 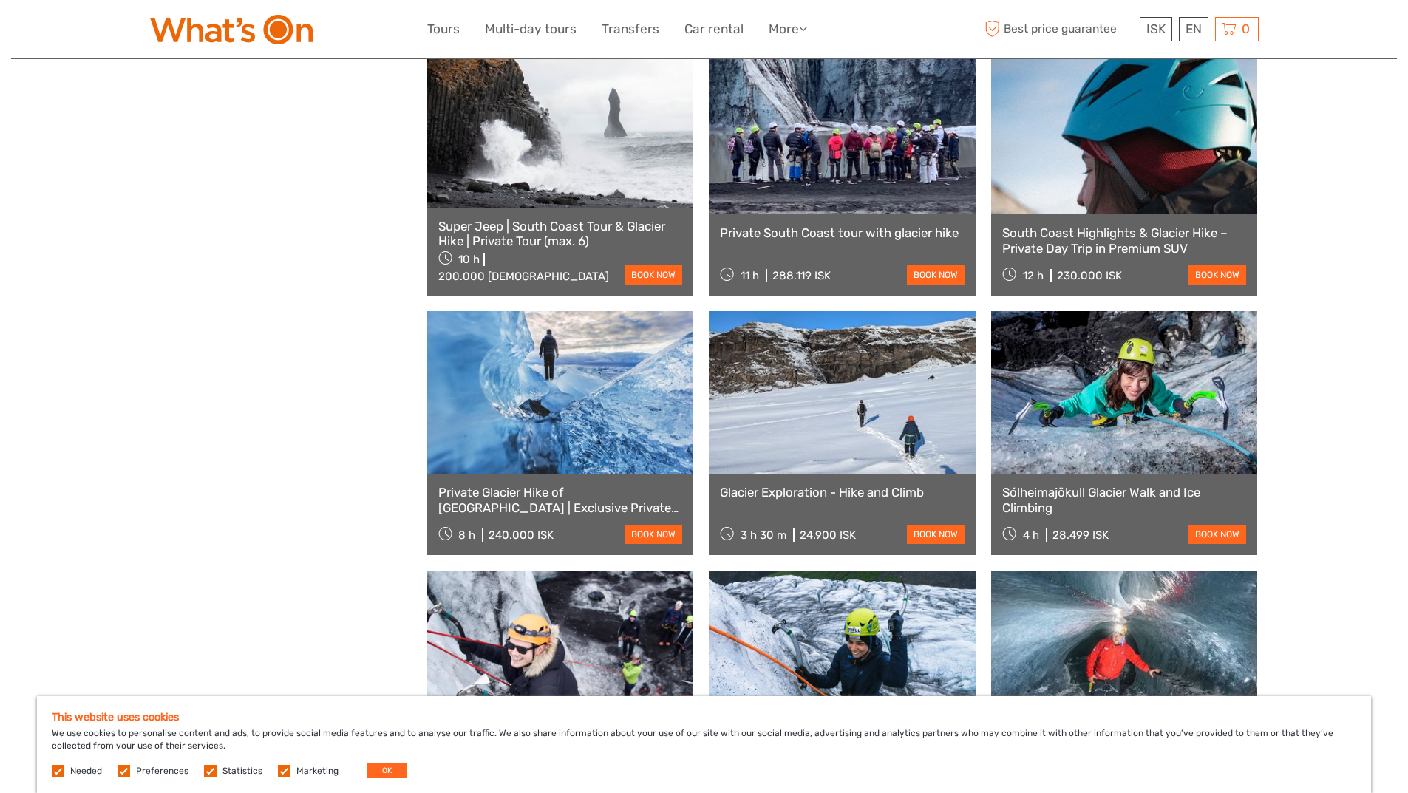 What do you see at coordinates (531, 29) in the screenshot?
I see `a: Multi-day tours` at bounding box center [531, 29].